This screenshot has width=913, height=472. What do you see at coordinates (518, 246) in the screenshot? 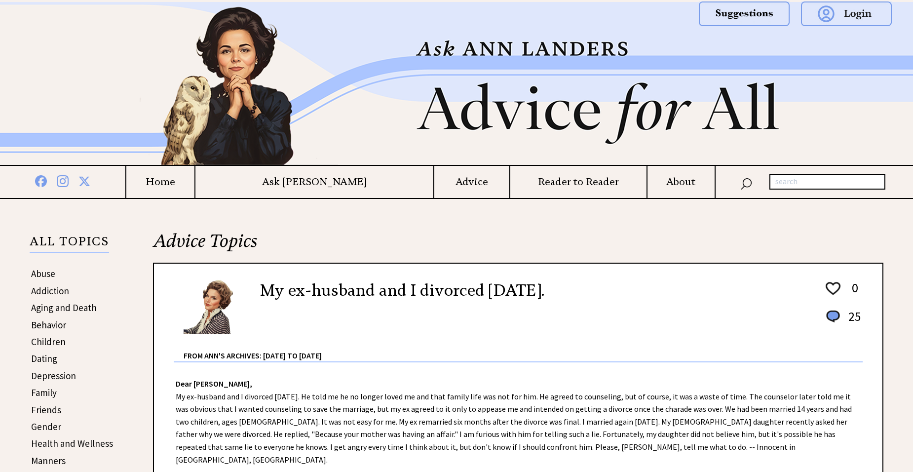
I see `h2: Advice Topics` at bounding box center [518, 246].